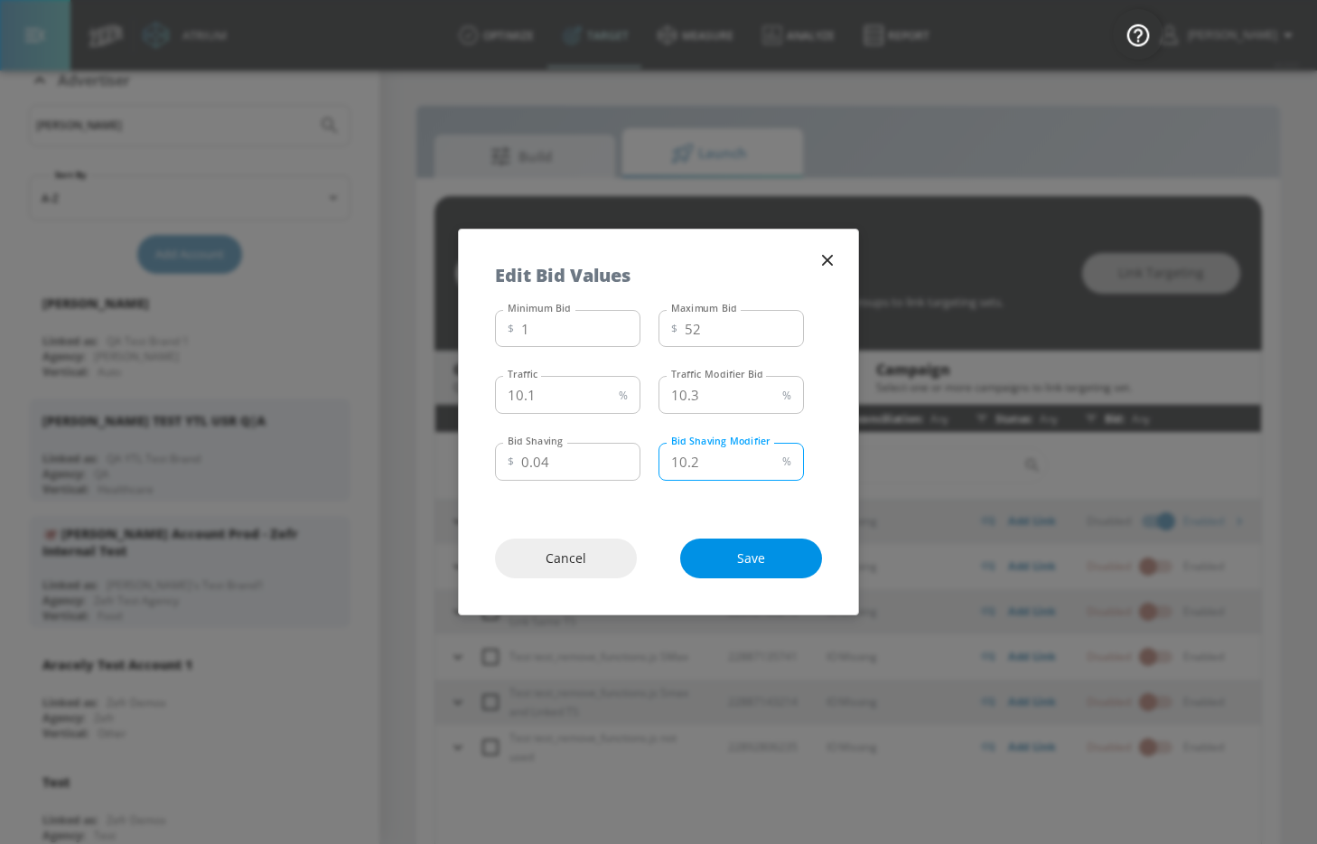 Image resolution: width=1317 pixels, height=844 pixels. I want to click on label: Traffic, so click(523, 374).